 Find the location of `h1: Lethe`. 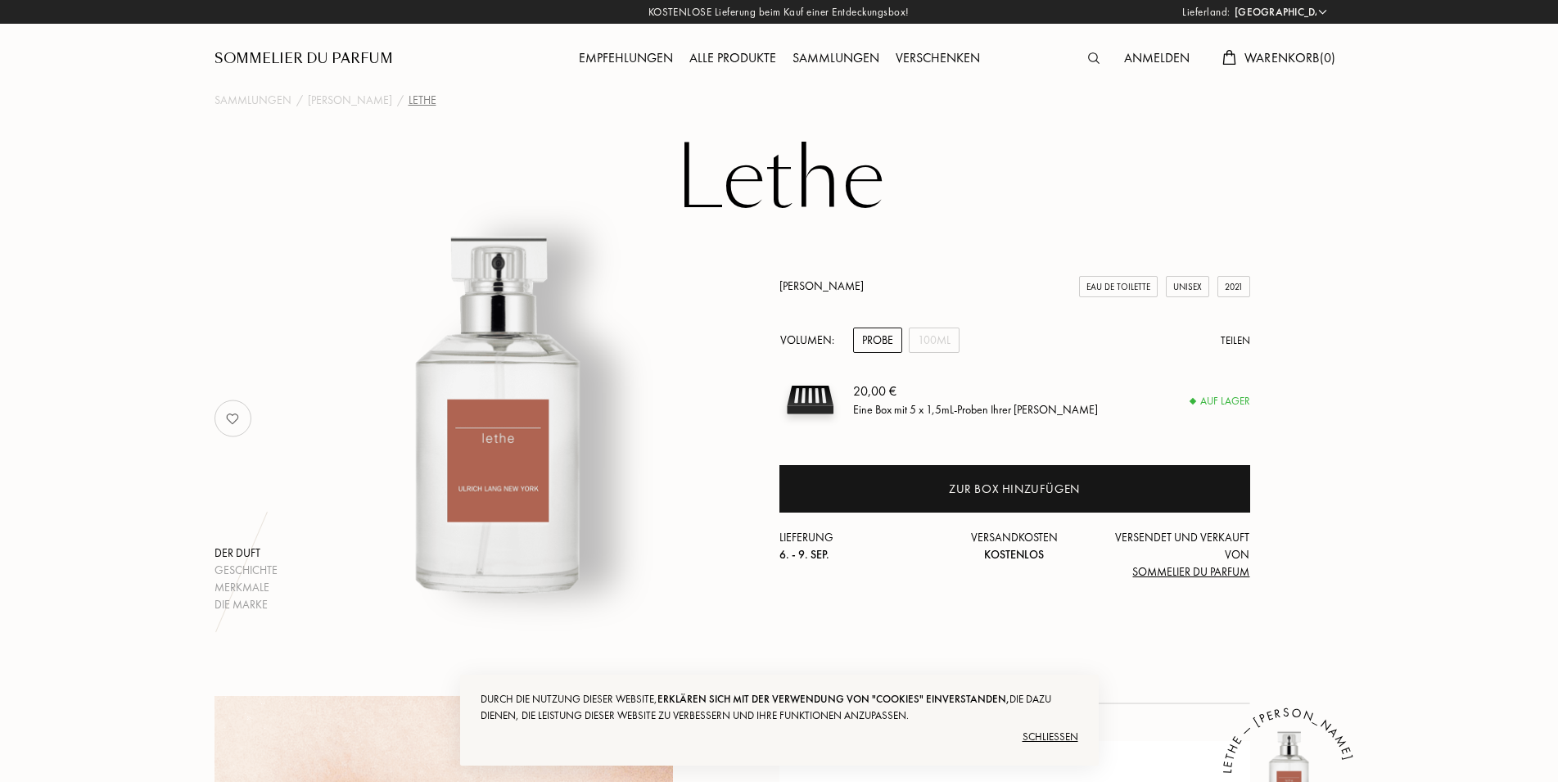

h1: Lethe is located at coordinates (779, 179).